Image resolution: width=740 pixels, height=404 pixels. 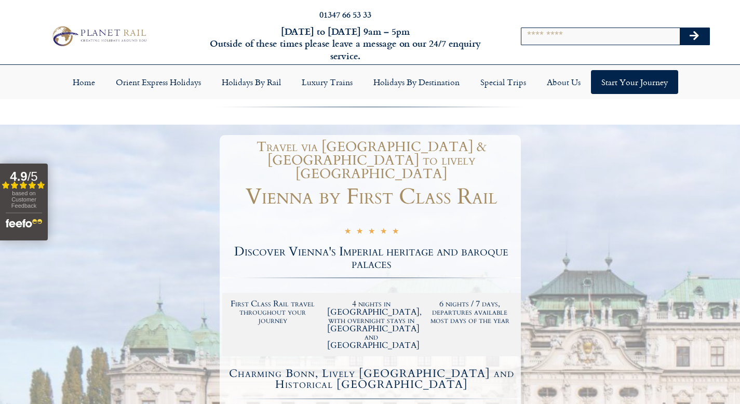 What do you see at coordinates (251, 82) in the screenshot?
I see `a: Holidays by Rail` at bounding box center [251, 82].